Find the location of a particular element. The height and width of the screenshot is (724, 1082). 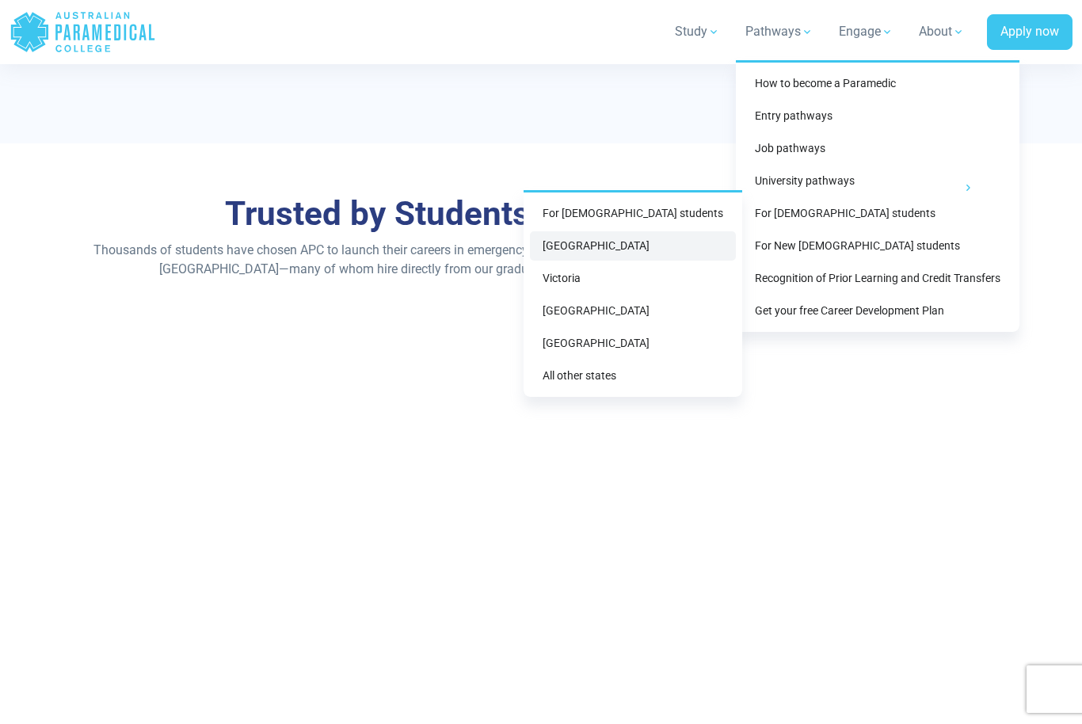

a: Entry pathways is located at coordinates (877, 116).